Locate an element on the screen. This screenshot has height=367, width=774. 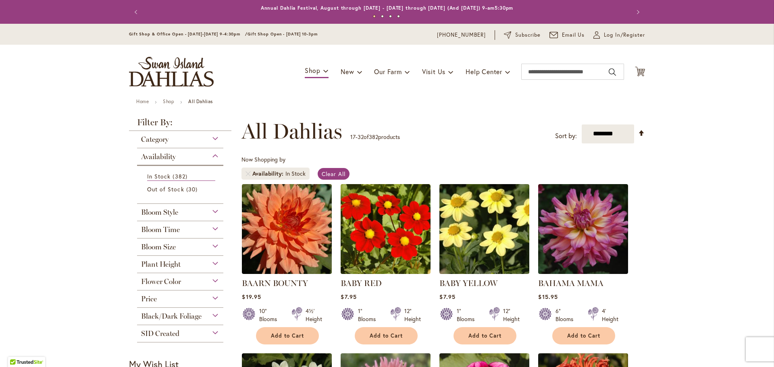
span: Log In/Register is located at coordinates (624, 35).